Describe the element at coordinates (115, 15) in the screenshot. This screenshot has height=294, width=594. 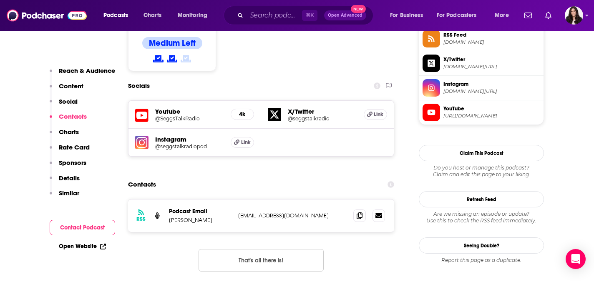
I see `span: Podcasts` at that location.